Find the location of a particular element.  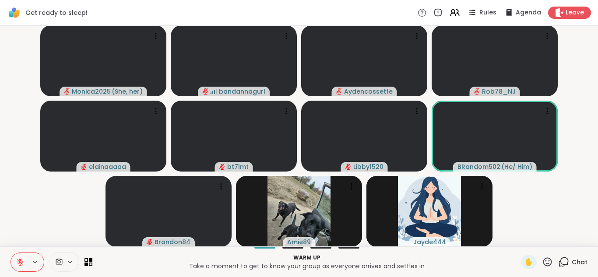

span: Monica2025 is located at coordinates (91, 91).